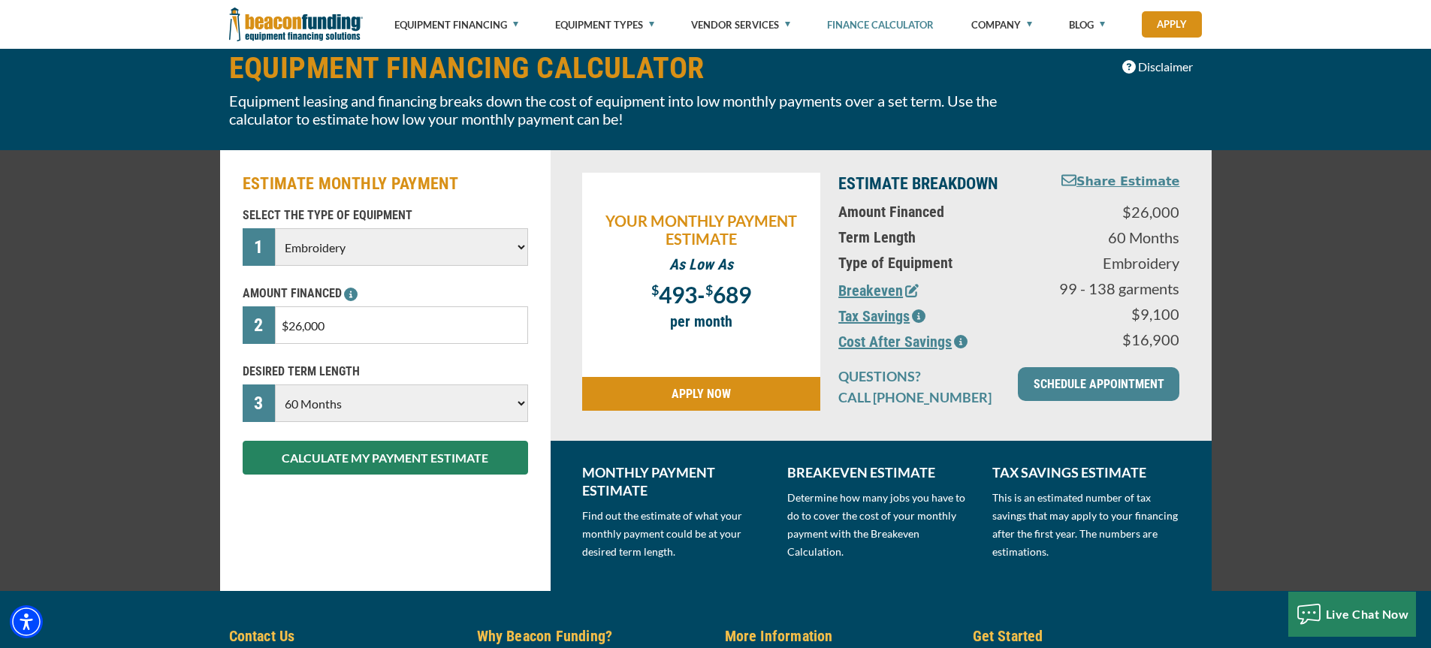  Describe the element at coordinates (26, 622) in the screenshot. I see `div: Accessibility Menu` at that location.